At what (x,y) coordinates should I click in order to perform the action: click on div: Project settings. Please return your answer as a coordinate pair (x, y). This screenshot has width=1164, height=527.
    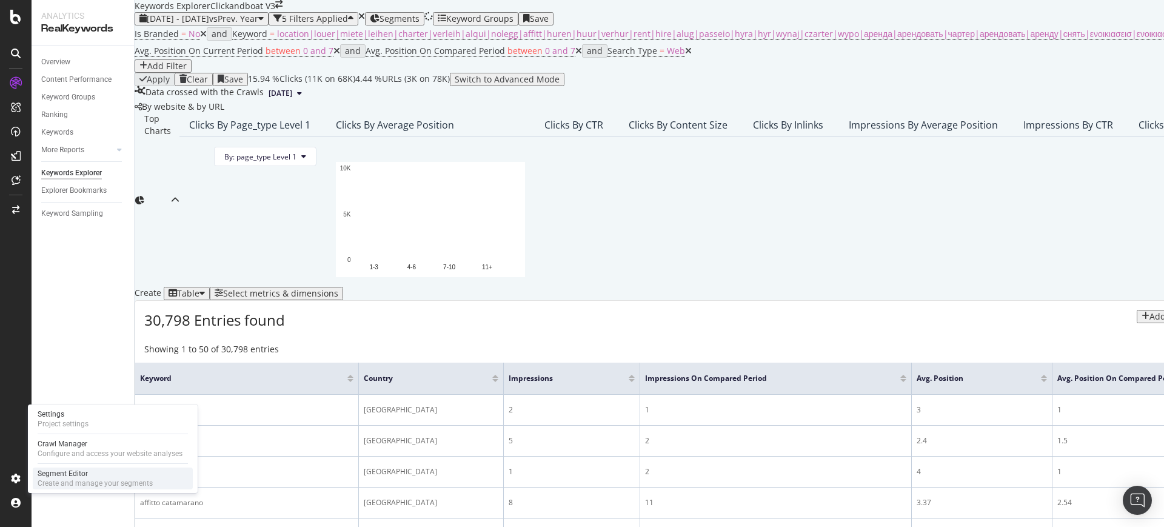
    Looking at the image, I should click on (63, 424).